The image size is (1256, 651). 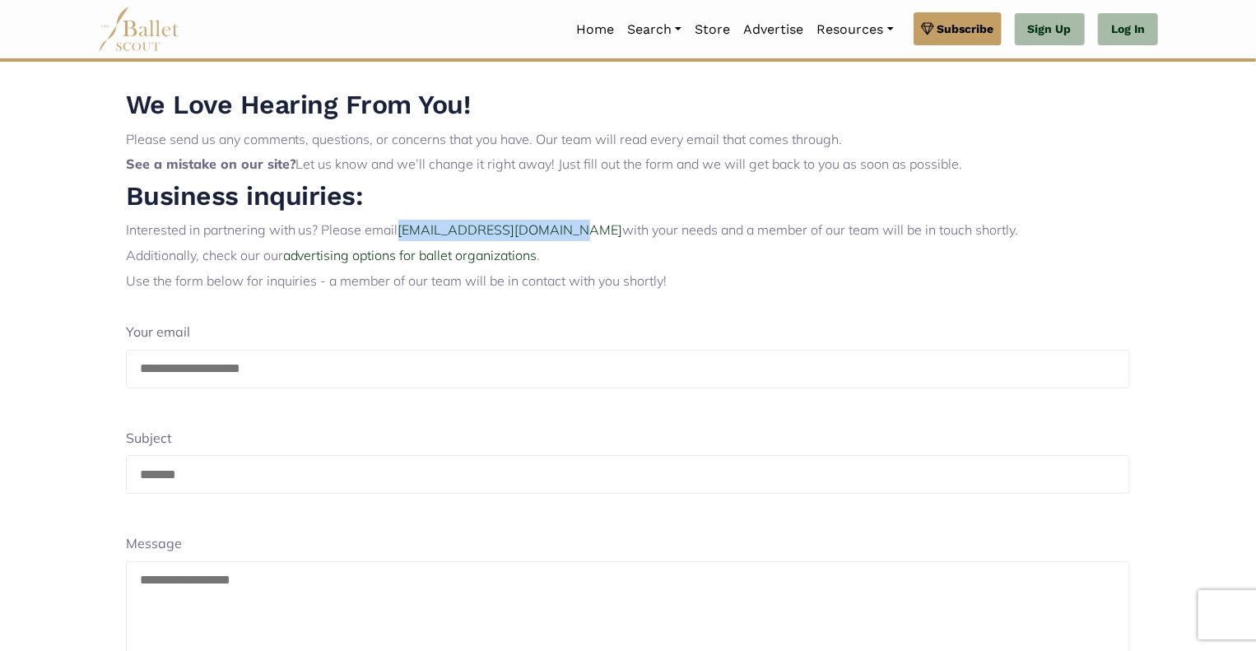 I want to click on div: Subject, so click(x=628, y=435).